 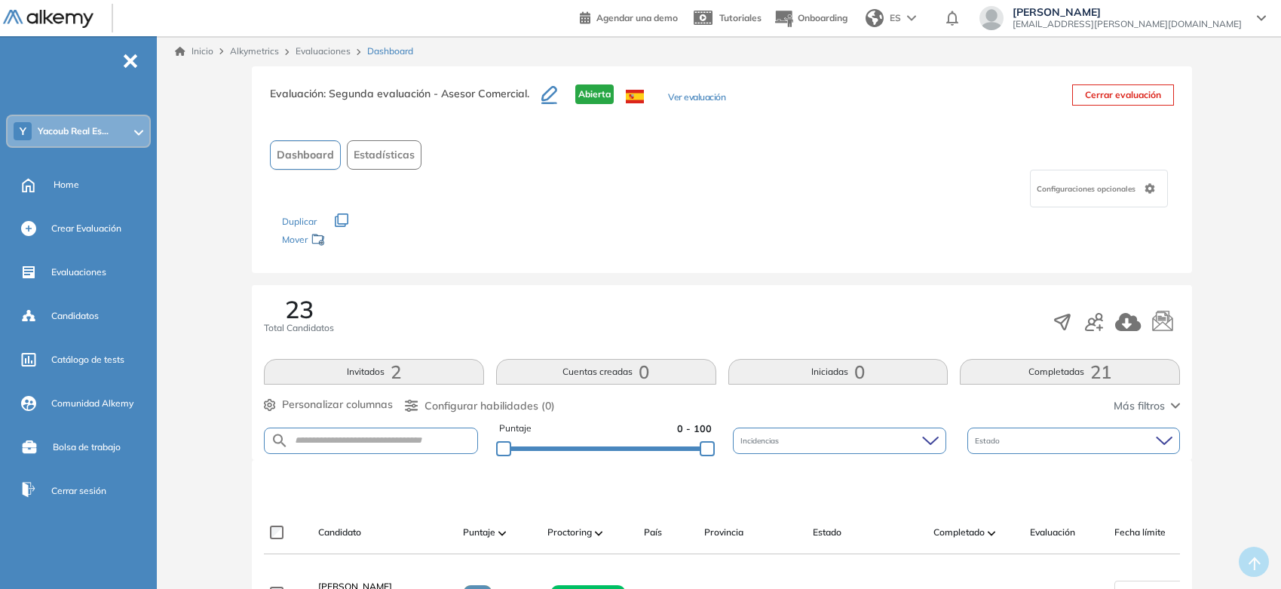 I want to click on span: Yacoub Real Es..., so click(x=73, y=131).